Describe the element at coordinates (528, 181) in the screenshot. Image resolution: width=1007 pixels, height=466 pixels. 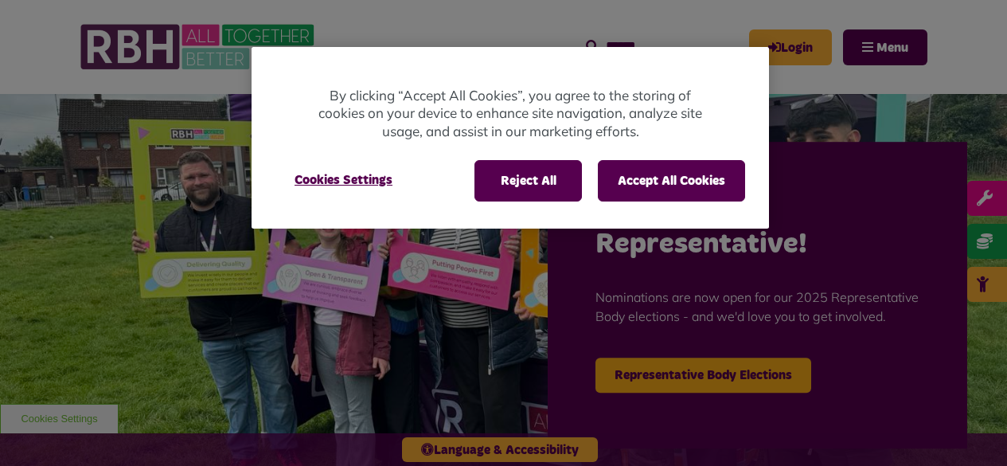
I see `button: Reject All` at that location.